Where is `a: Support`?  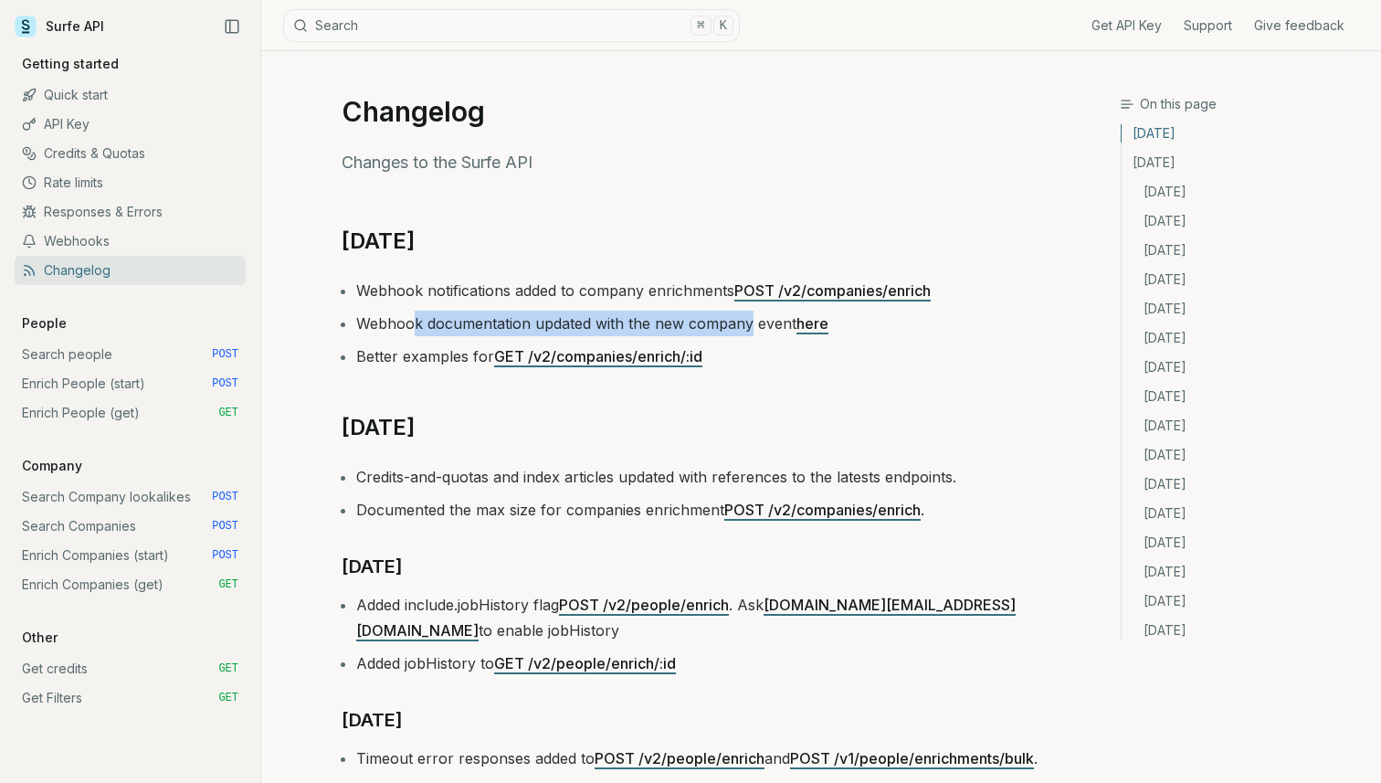 a: Support is located at coordinates (1207, 26).